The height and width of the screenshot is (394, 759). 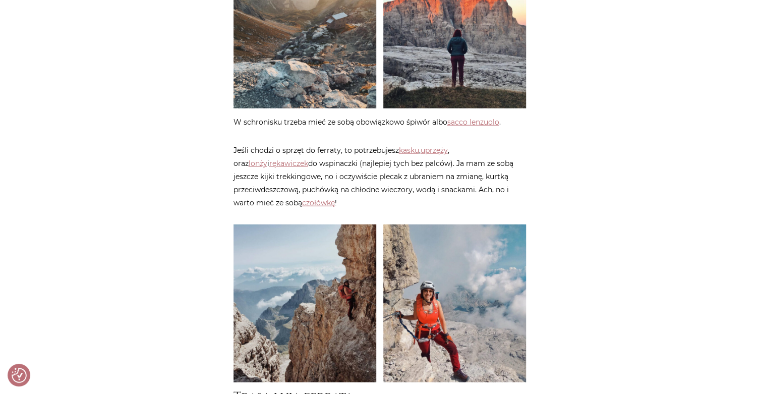 What do you see at coordinates (473, 122) in the screenshot?
I see `a: sacco lenzuolo` at bounding box center [473, 122].